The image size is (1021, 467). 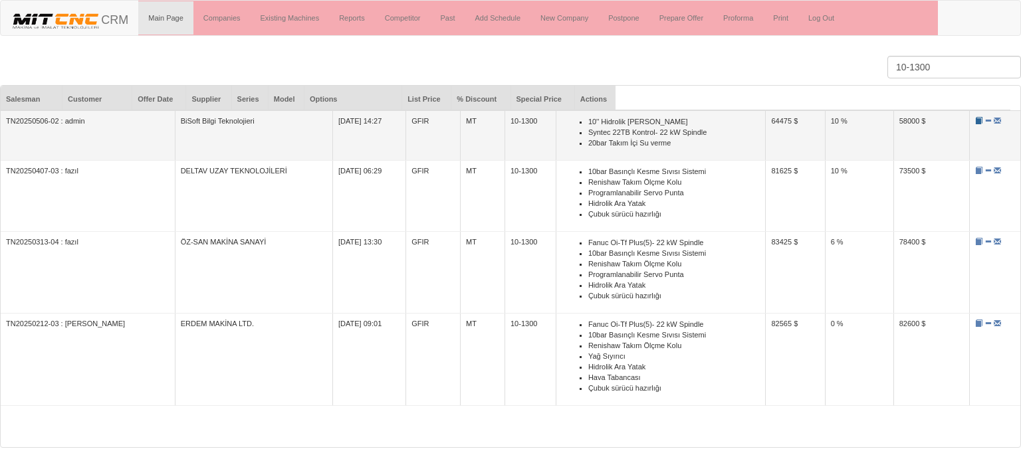 I want to click on a: Competitor, so click(x=403, y=18).